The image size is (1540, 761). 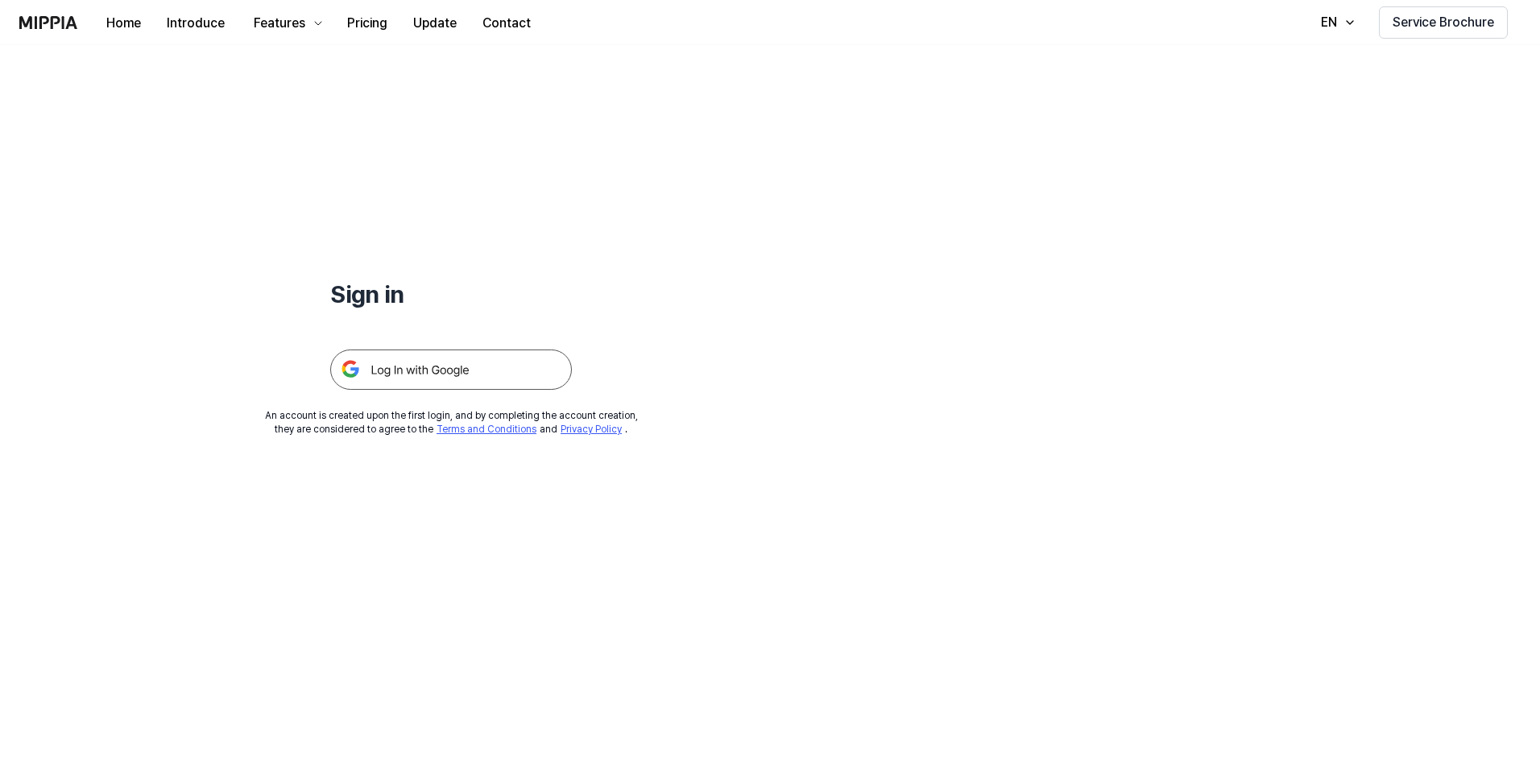 What do you see at coordinates (1329, 23) in the screenshot?
I see `div: EN` at bounding box center [1329, 23].